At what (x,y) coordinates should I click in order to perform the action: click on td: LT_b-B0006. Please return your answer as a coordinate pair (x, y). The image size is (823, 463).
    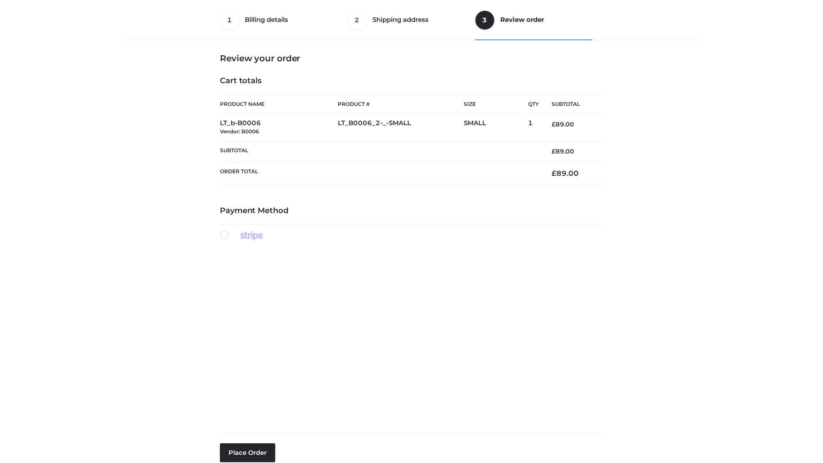
    Looking at the image, I should click on (279, 127).